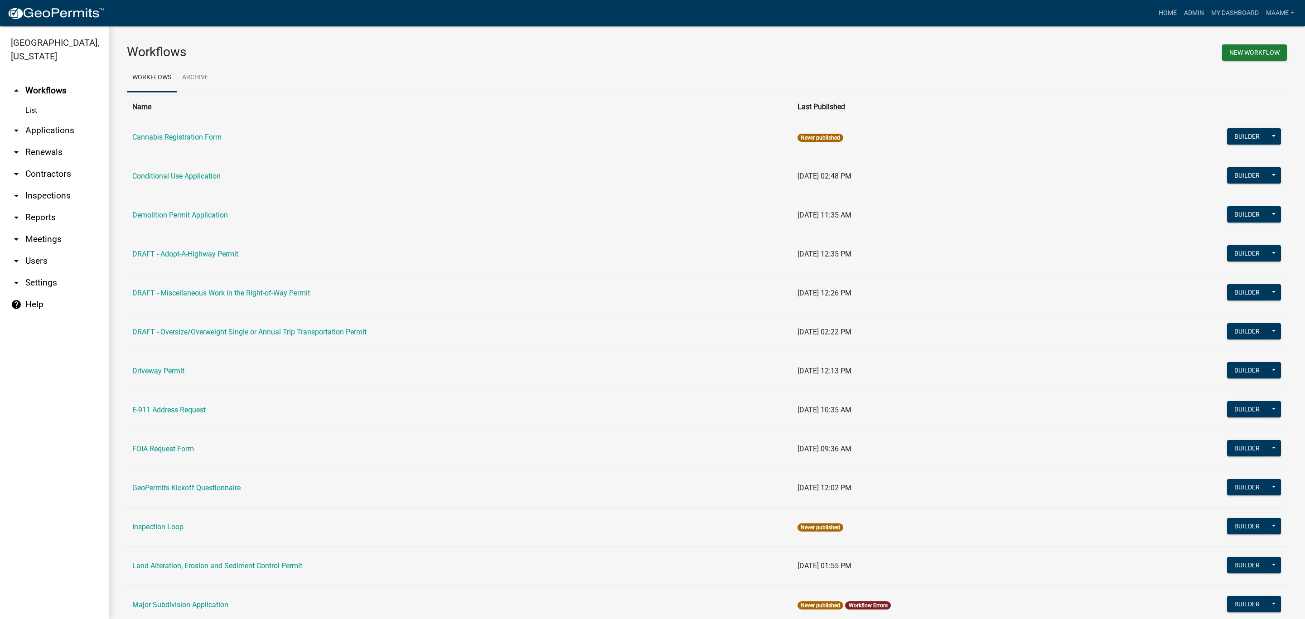 The height and width of the screenshot is (619, 1305). What do you see at coordinates (163, 449) in the screenshot?
I see `a: FOIA Request Form` at bounding box center [163, 449].